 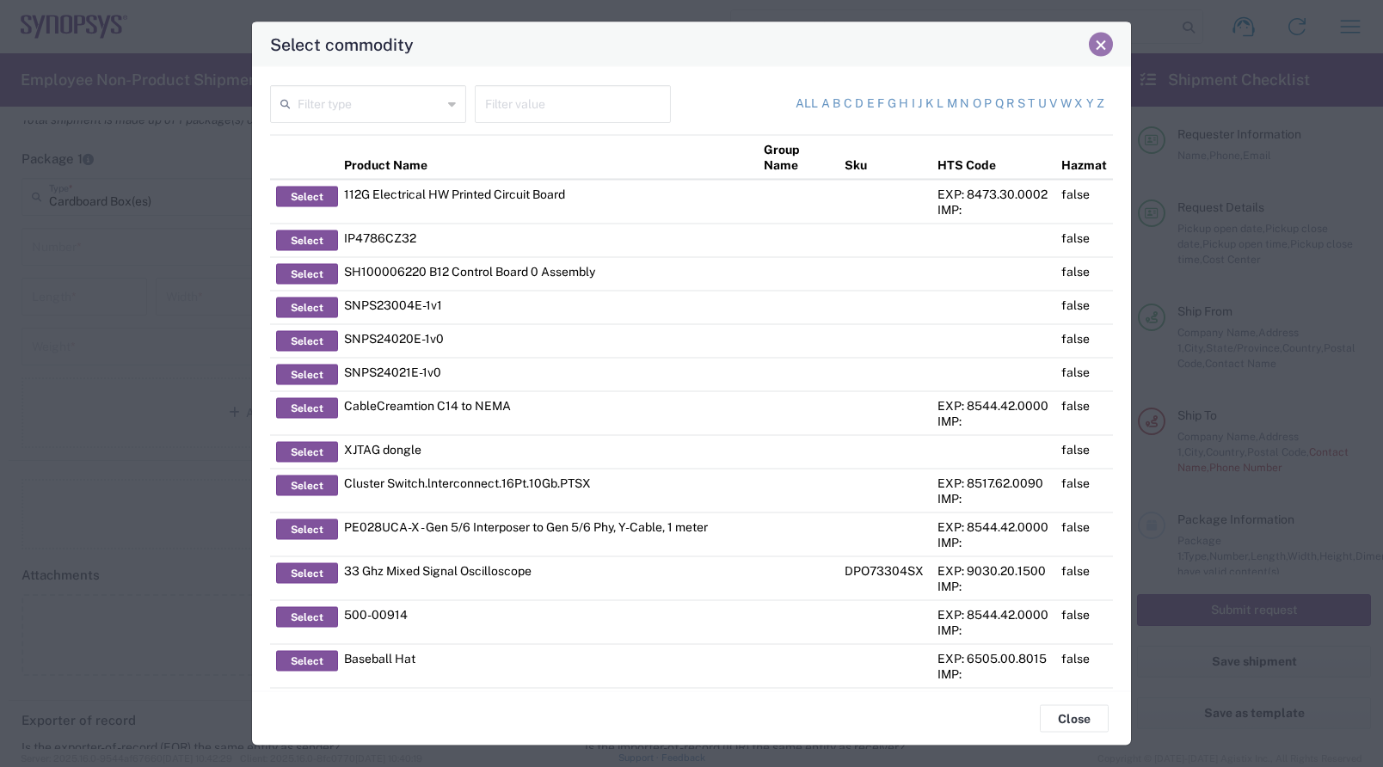 What do you see at coordinates (1010, 104) in the screenshot?
I see `a: r` at bounding box center [1010, 104].